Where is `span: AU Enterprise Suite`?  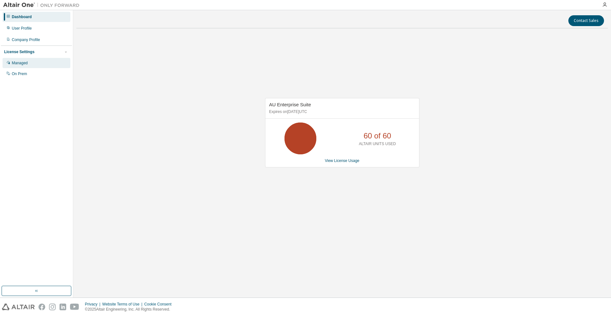
span: AU Enterprise Suite is located at coordinates (290, 104).